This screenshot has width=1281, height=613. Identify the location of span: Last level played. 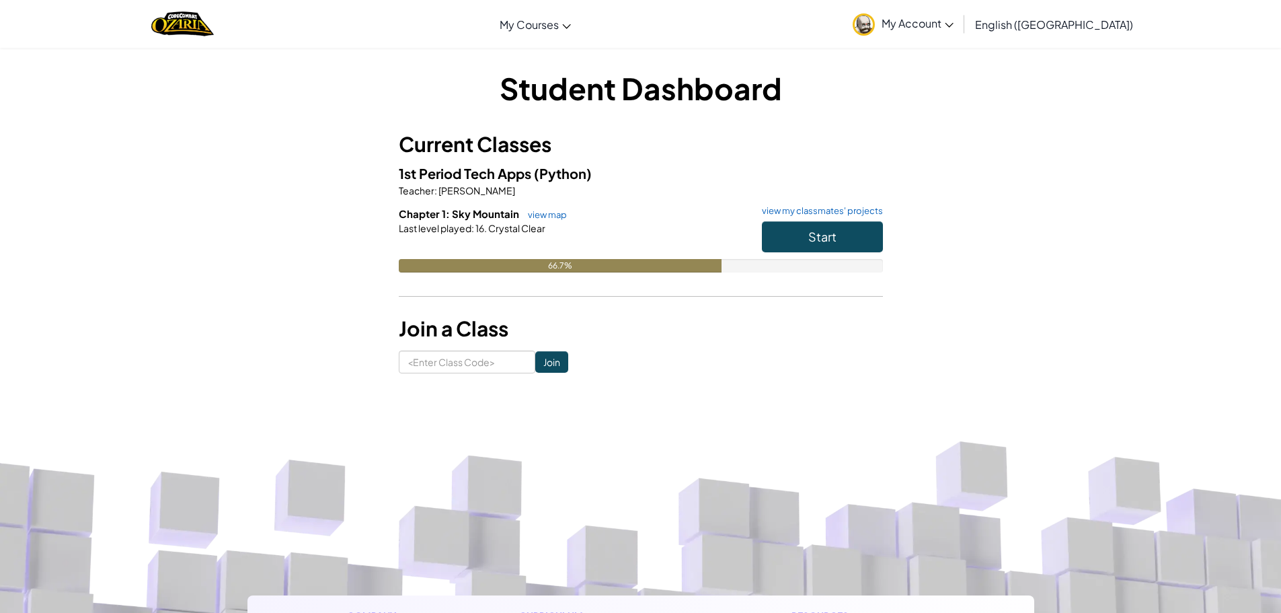
(435, 228).